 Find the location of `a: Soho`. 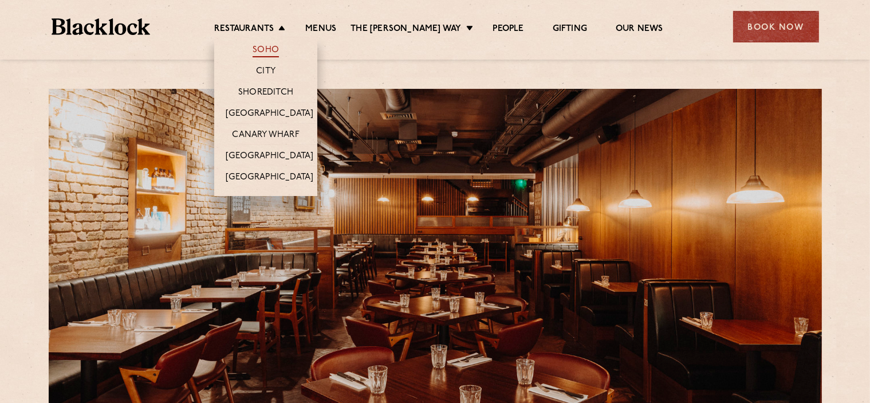

a: Soho is located at coordinates (266, 51).